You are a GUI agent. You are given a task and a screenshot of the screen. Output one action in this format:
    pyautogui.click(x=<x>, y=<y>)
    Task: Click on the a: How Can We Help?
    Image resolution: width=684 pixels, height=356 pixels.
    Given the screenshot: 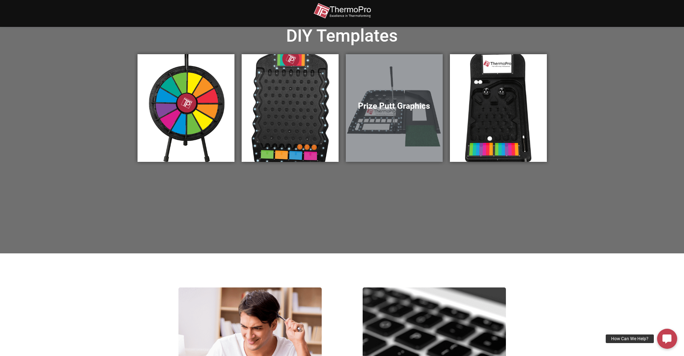 What is the action you would take?
    pyautogui.click(x=667, y=339)
    